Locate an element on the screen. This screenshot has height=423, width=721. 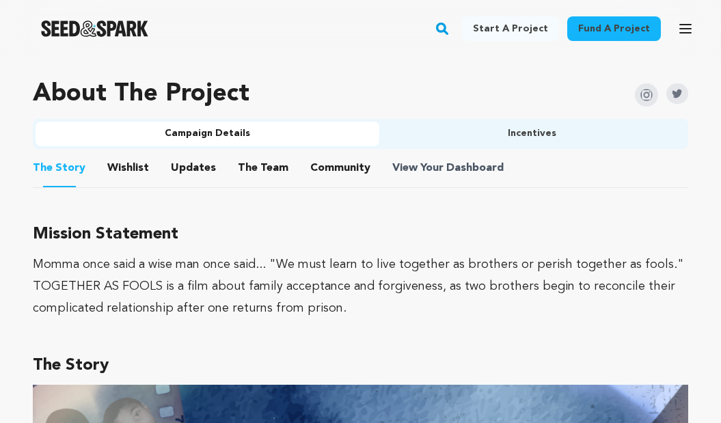
button: Campaign Details is located at coordinates (207, 134).